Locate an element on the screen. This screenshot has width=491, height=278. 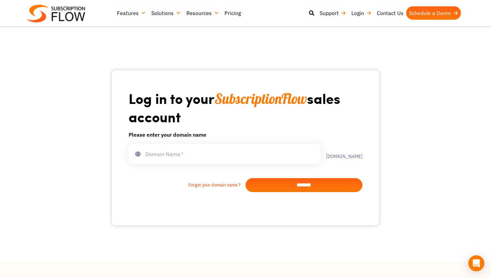
span: SubscriptionFlow is located at coordinates (261, 99).